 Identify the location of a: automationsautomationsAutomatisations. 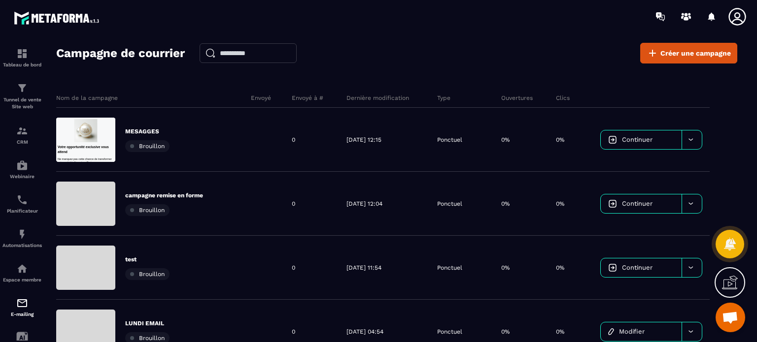
(22, 238).